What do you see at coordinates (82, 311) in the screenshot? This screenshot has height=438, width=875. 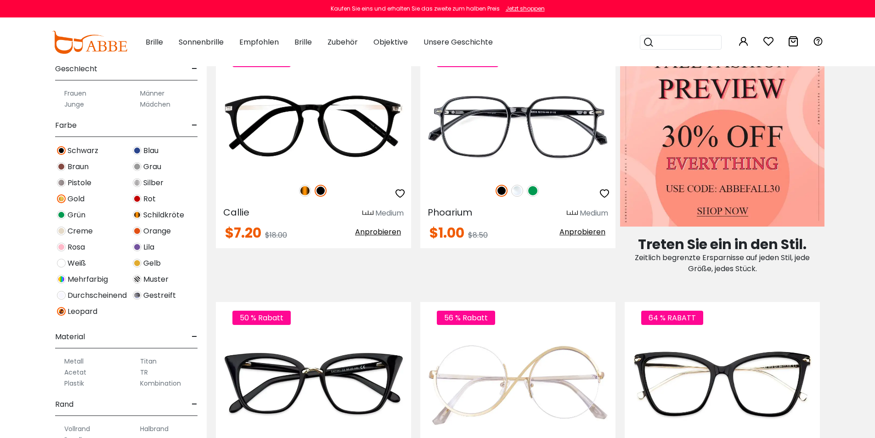 I see `font: Leopard` at bounding box center [82, 311].